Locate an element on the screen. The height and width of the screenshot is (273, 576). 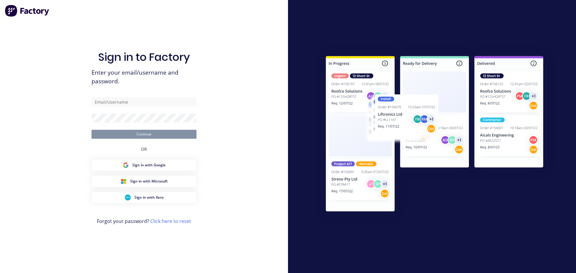
img: Xero Sign in is located at coordinates (128, 198).